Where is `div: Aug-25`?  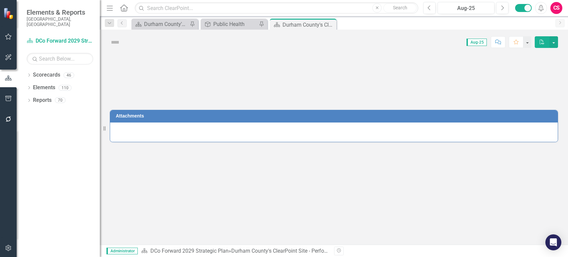 div: Aug-25 is located at coordinates (466, 8).